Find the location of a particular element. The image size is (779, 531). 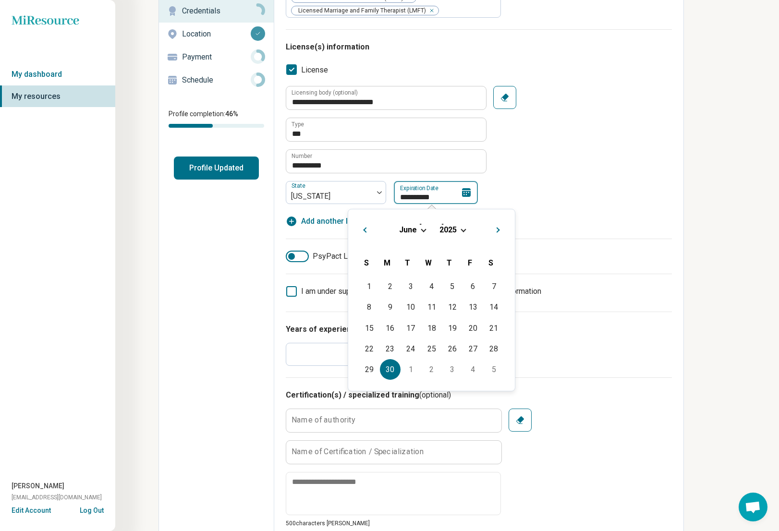

div: Choose Tuesday, June 24th, 2025 is located at coordinates (411, 349).